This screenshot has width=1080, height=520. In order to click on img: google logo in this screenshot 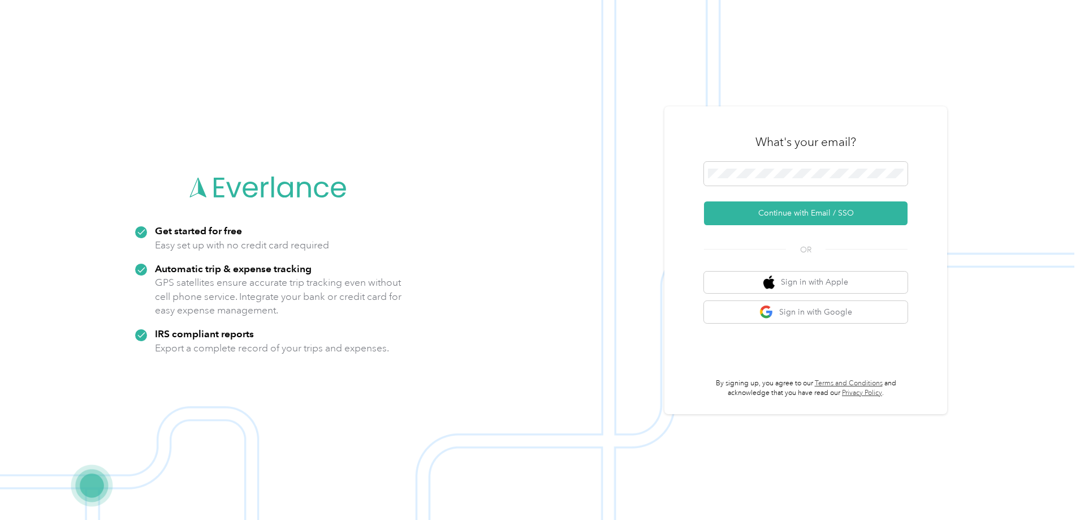, I will do `click(766, 312)`.